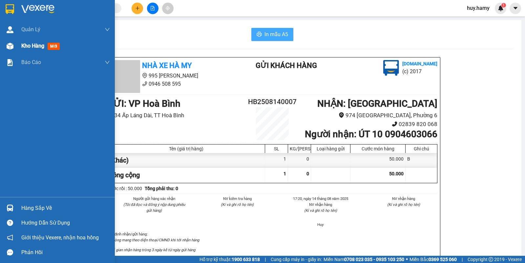 This screenshot has height=263, width=525. I want to click on strong: 0708 023 035 - 0935 103 250, so click(374, 259).